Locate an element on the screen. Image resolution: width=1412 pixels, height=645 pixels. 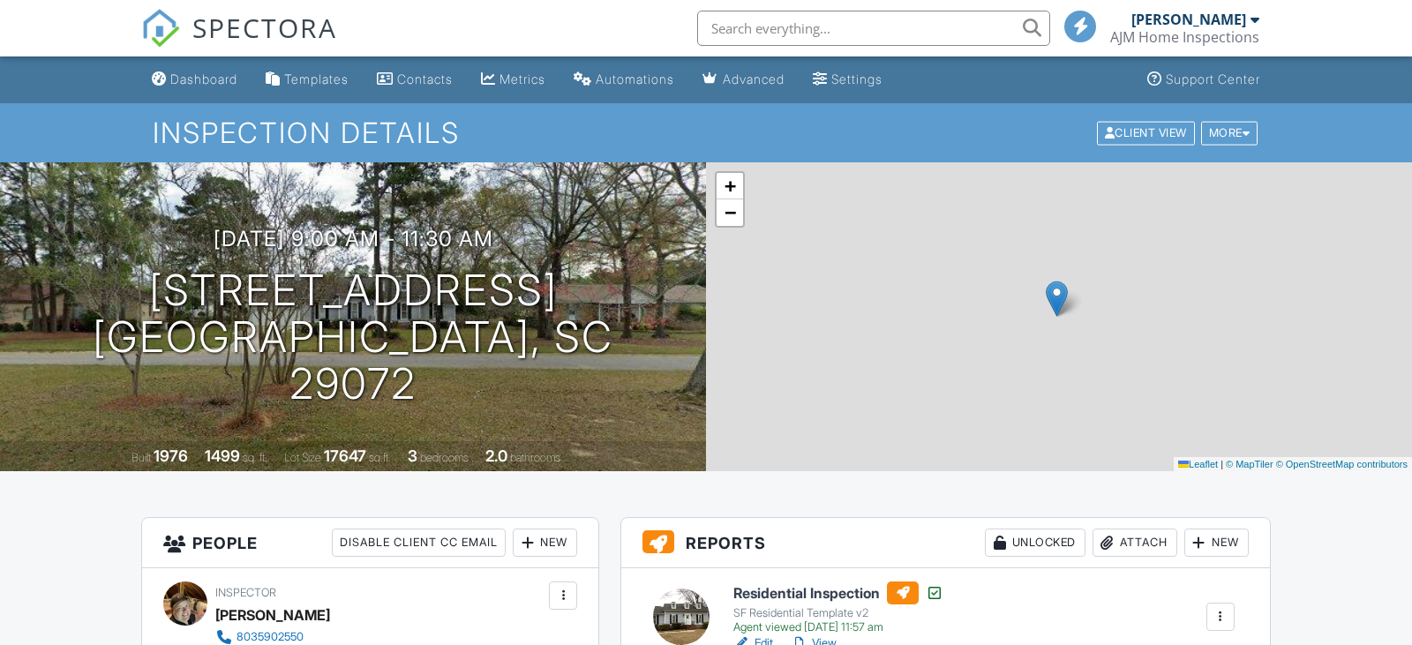
div: Client View is located at coordinates (1146, 132).